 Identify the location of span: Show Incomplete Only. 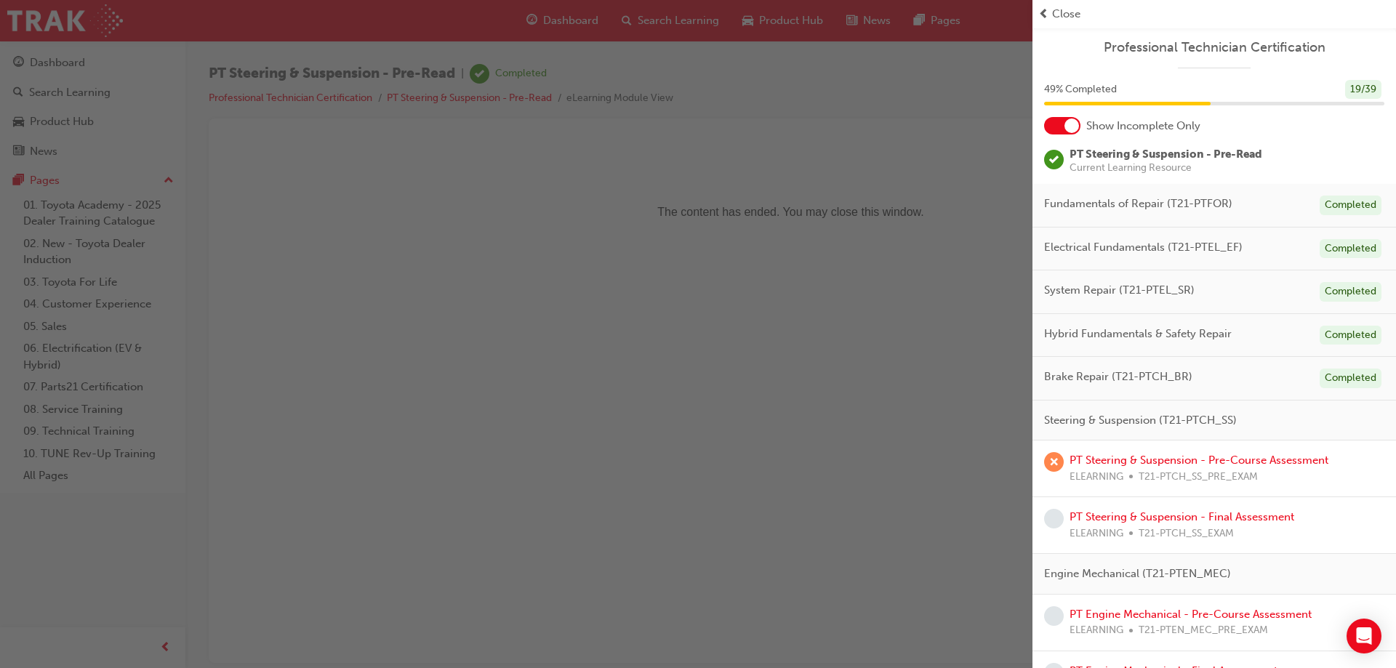
(1143, 126).